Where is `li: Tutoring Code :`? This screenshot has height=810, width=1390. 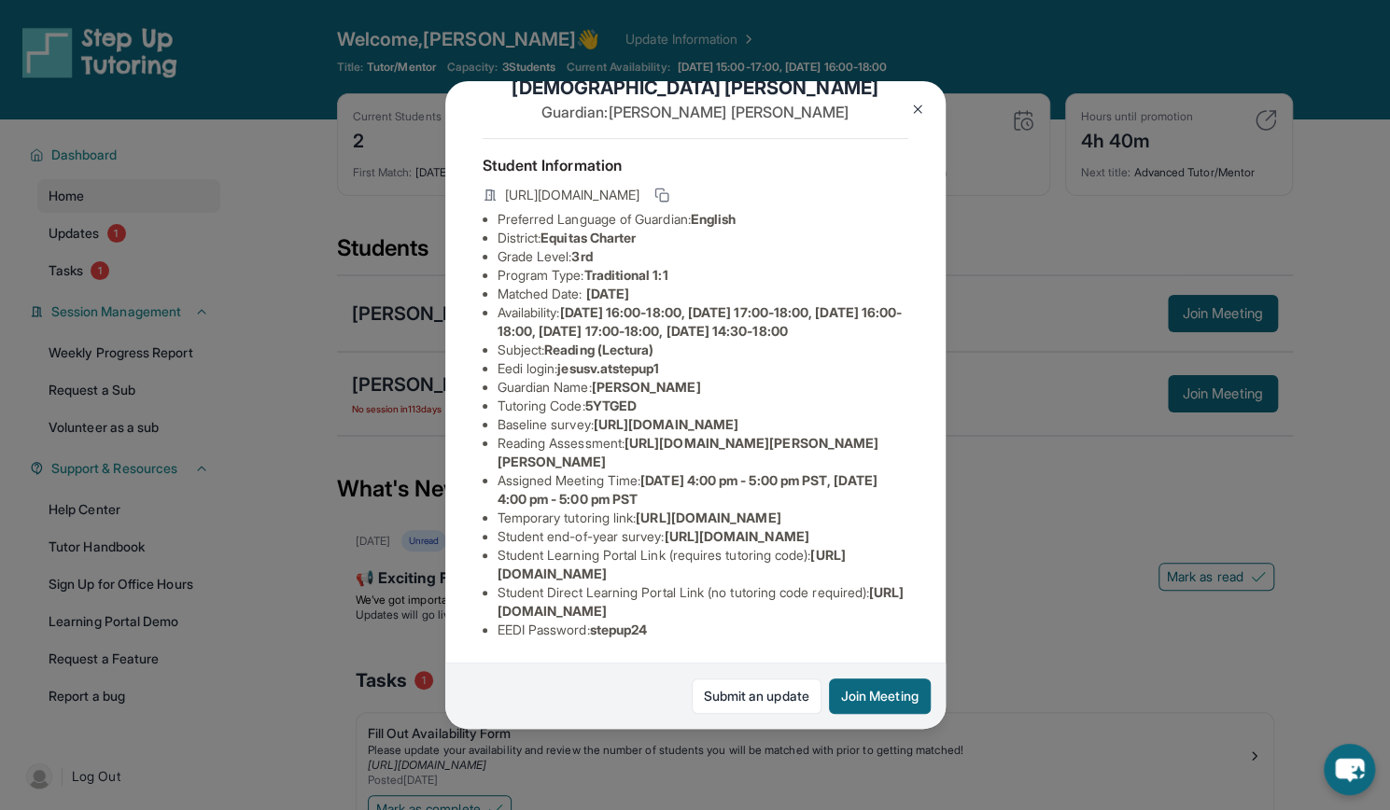
li: Tutoring Code : is located at coordinates (703, 406).